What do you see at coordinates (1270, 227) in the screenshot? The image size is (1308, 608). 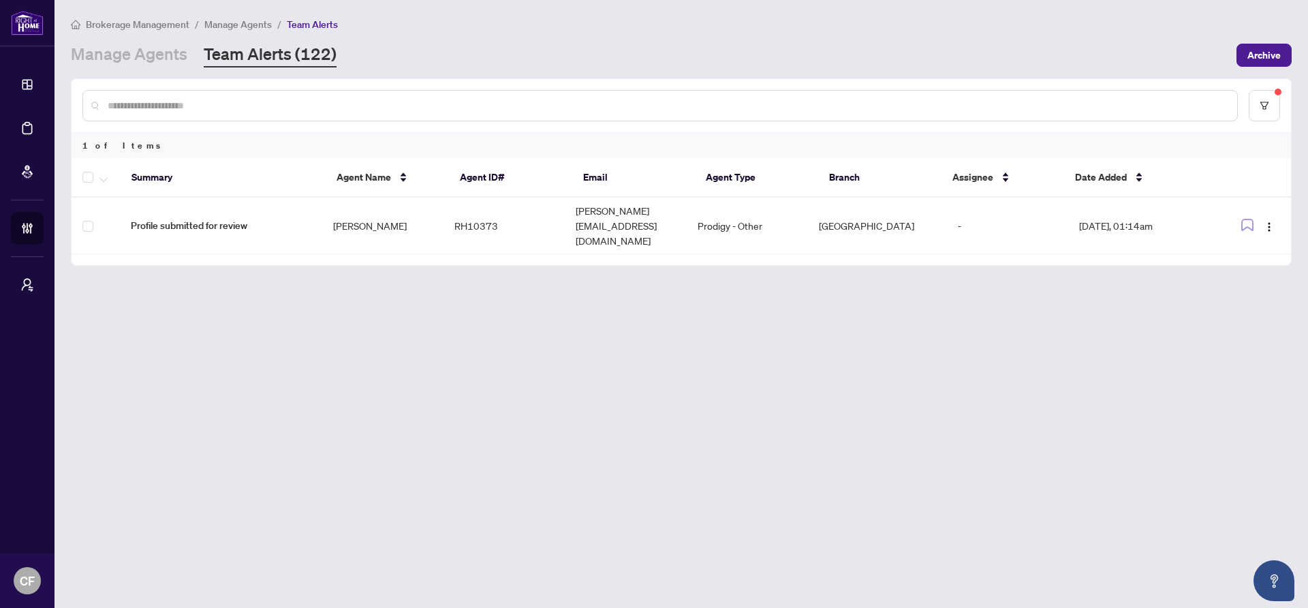 I see `img: Logo` at bounding box center [1270, 227].